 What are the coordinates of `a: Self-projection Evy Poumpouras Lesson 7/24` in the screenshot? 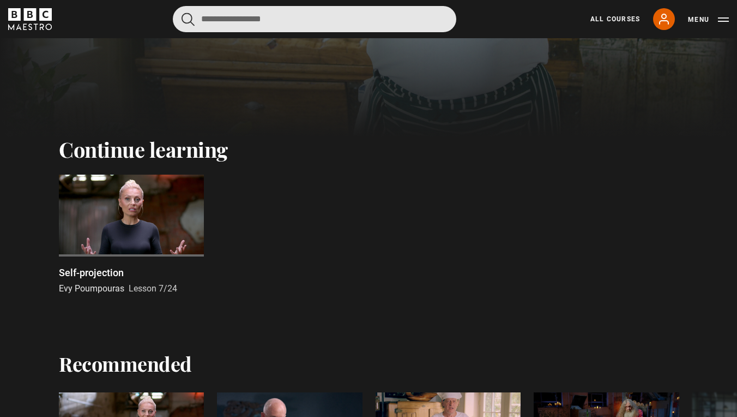 It's located at (131, 235).